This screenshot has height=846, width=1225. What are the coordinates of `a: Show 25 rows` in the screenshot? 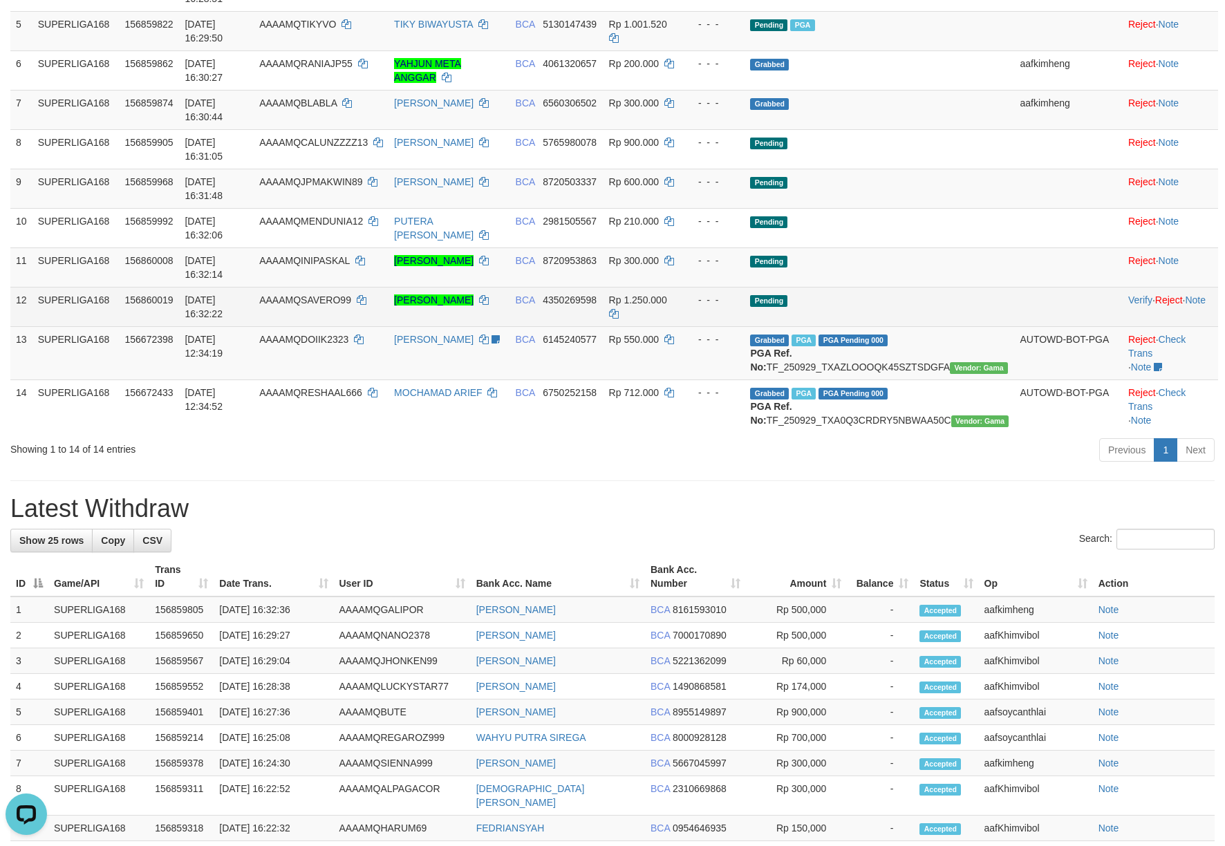 It's located at (51, 541).